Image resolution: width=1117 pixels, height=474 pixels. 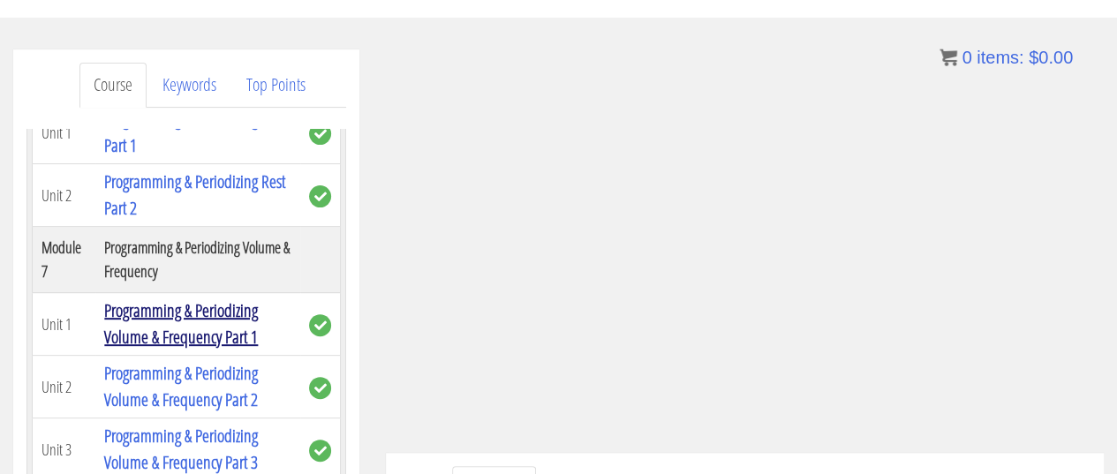 I want to click on a: Programming & Periodizing Volume & Frequency Part 2, so click(x=181, y=386).